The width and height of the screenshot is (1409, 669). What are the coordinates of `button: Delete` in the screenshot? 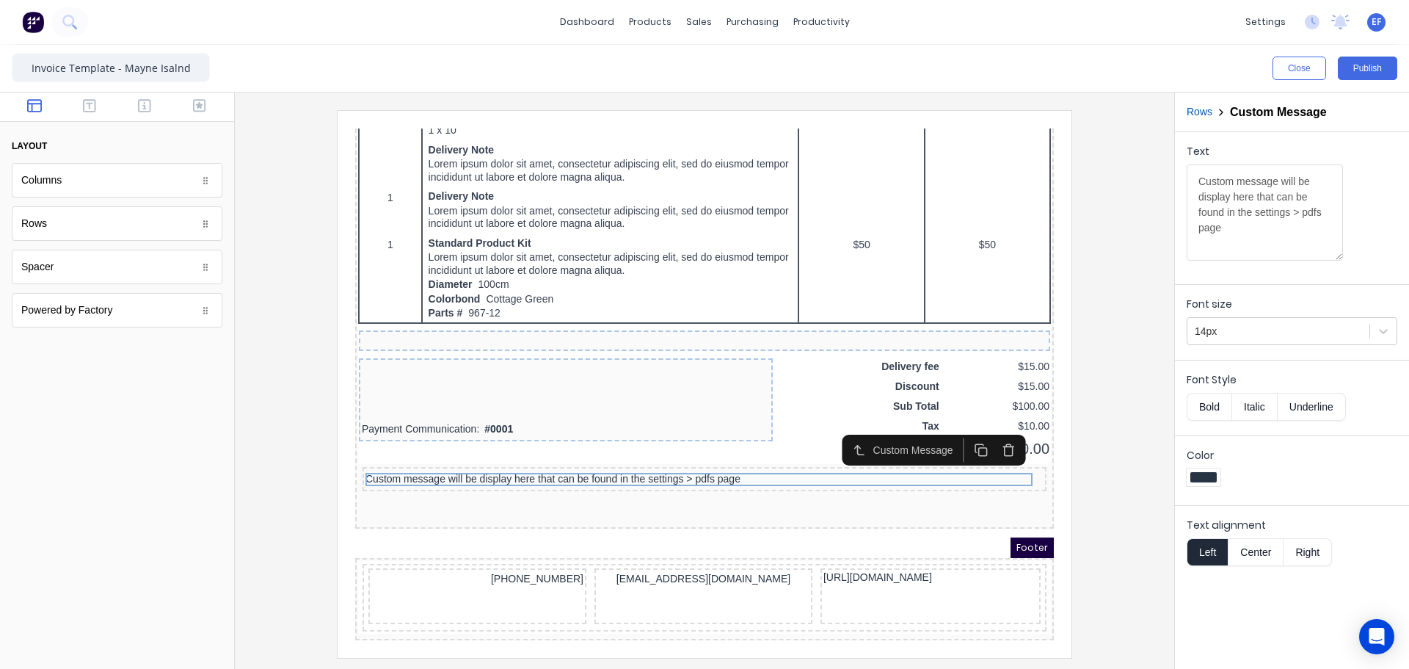 It's located at (653, 321).